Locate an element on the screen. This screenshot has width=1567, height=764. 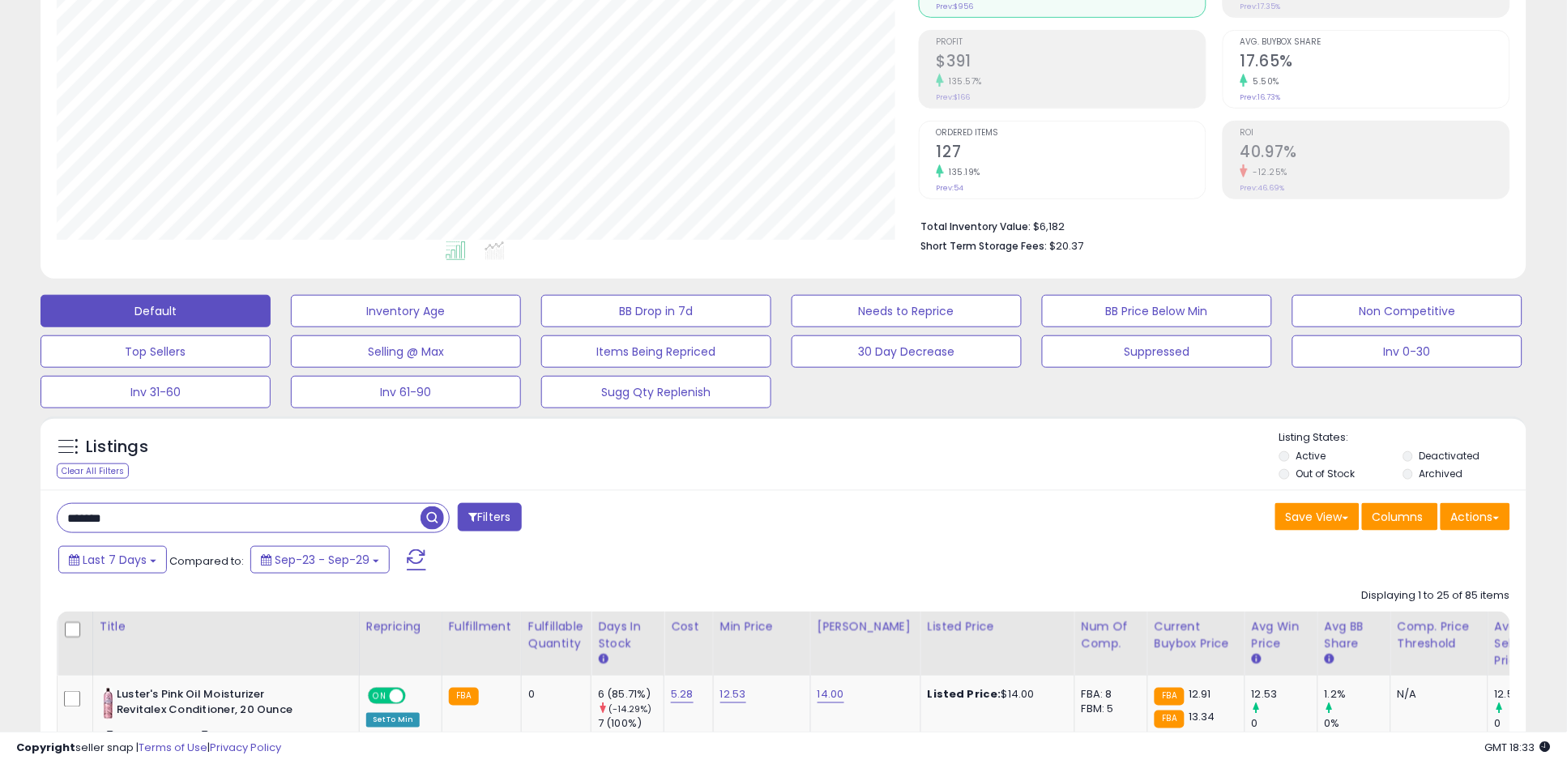
b: Luster's Pink Oil Moisturizer Revitalex Conditioner, 20 Ounce is located at coordinates (215, 705).